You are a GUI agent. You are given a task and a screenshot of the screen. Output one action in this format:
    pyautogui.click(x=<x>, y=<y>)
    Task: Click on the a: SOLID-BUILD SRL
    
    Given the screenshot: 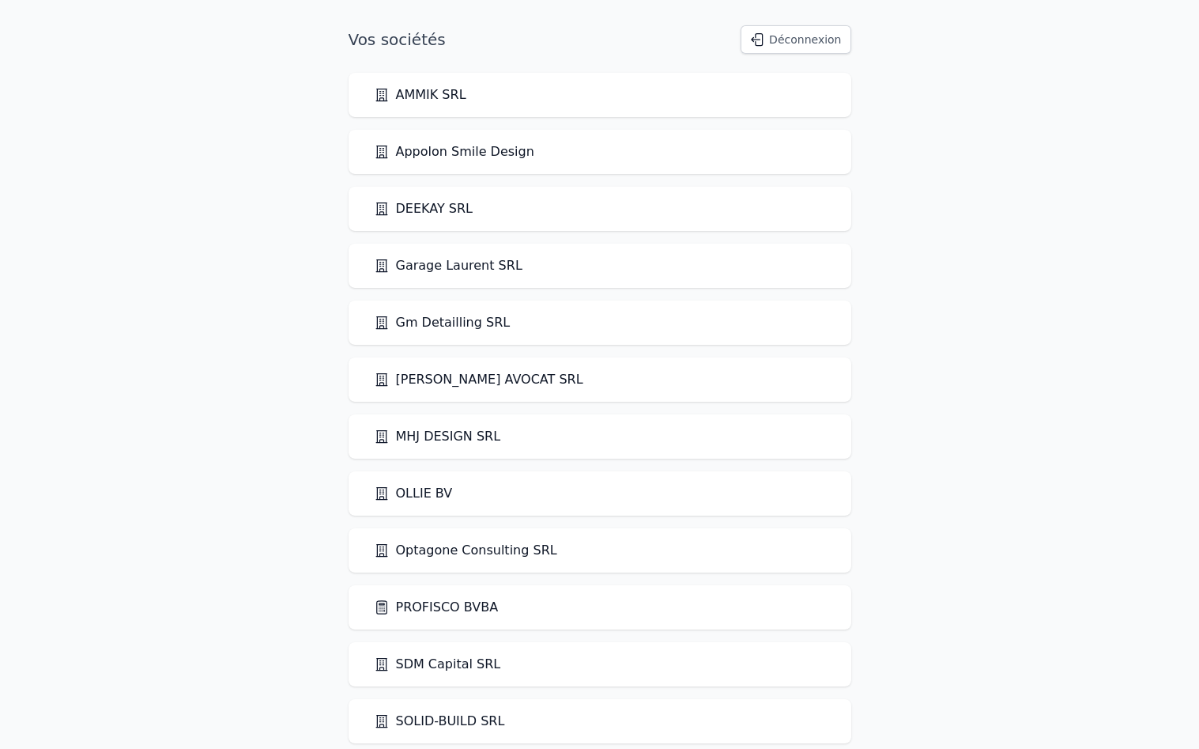 What is the action you would take?
    pyautogui.click(x=440, y=721)
    